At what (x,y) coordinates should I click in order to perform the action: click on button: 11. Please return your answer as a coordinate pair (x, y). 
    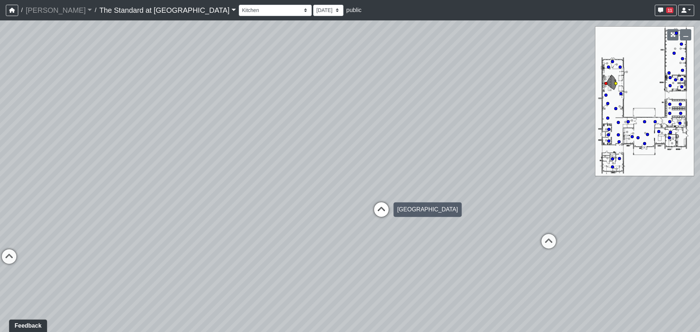
    Looking at the image, I should click on (666, 10).